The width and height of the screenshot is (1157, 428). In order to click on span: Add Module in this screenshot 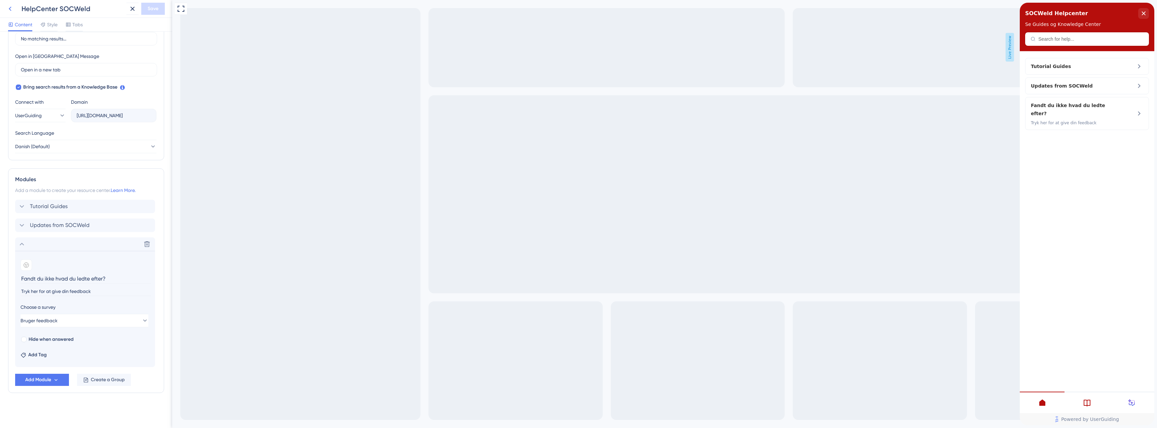, I will do `click(38, 380)`.